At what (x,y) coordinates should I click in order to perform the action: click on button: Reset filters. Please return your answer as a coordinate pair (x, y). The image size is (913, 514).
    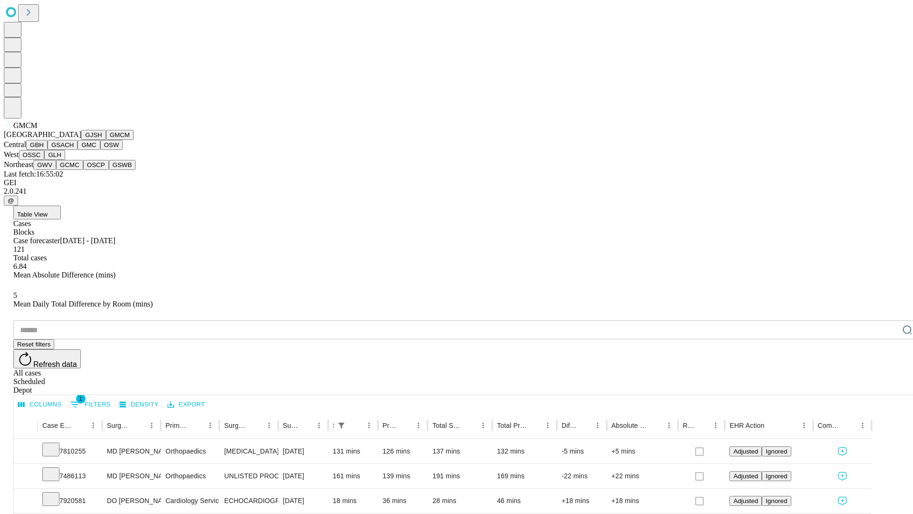
    Looking at the image, I should click on (34, 344).